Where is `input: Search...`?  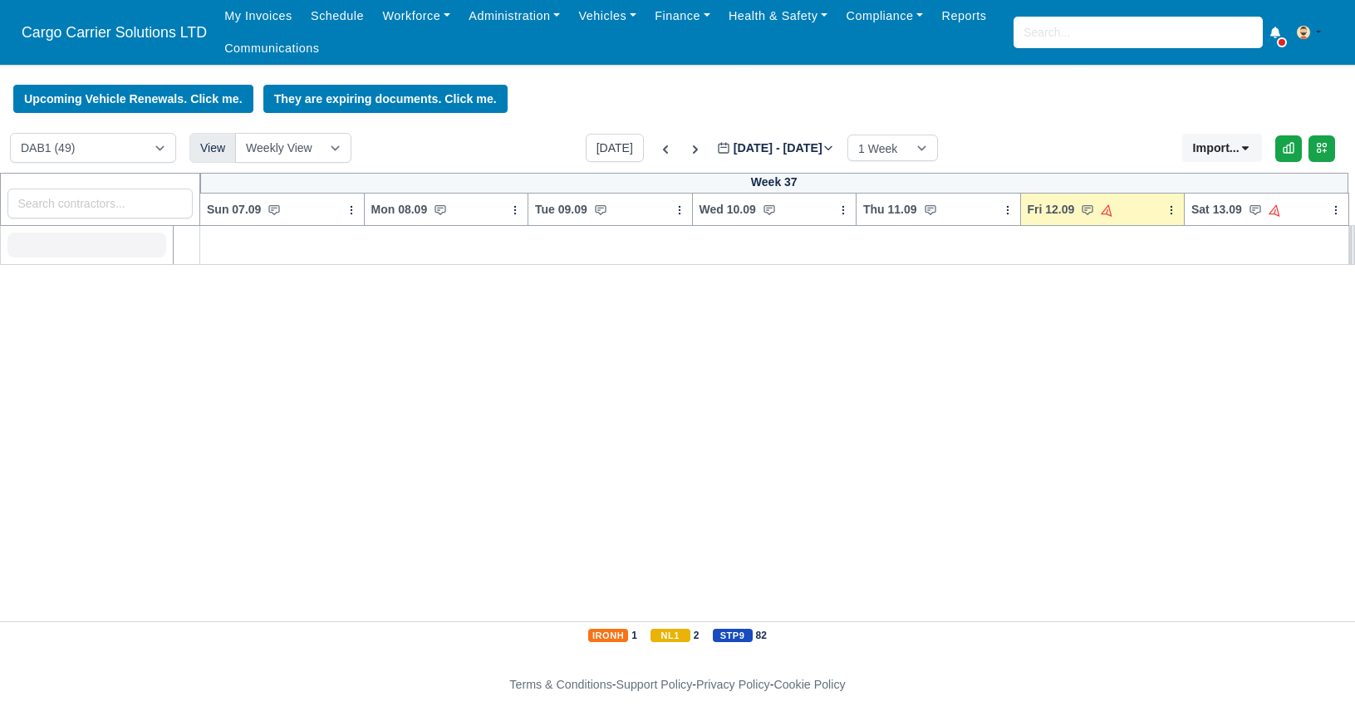
input: Search... is located at coordinates (1138, 32).